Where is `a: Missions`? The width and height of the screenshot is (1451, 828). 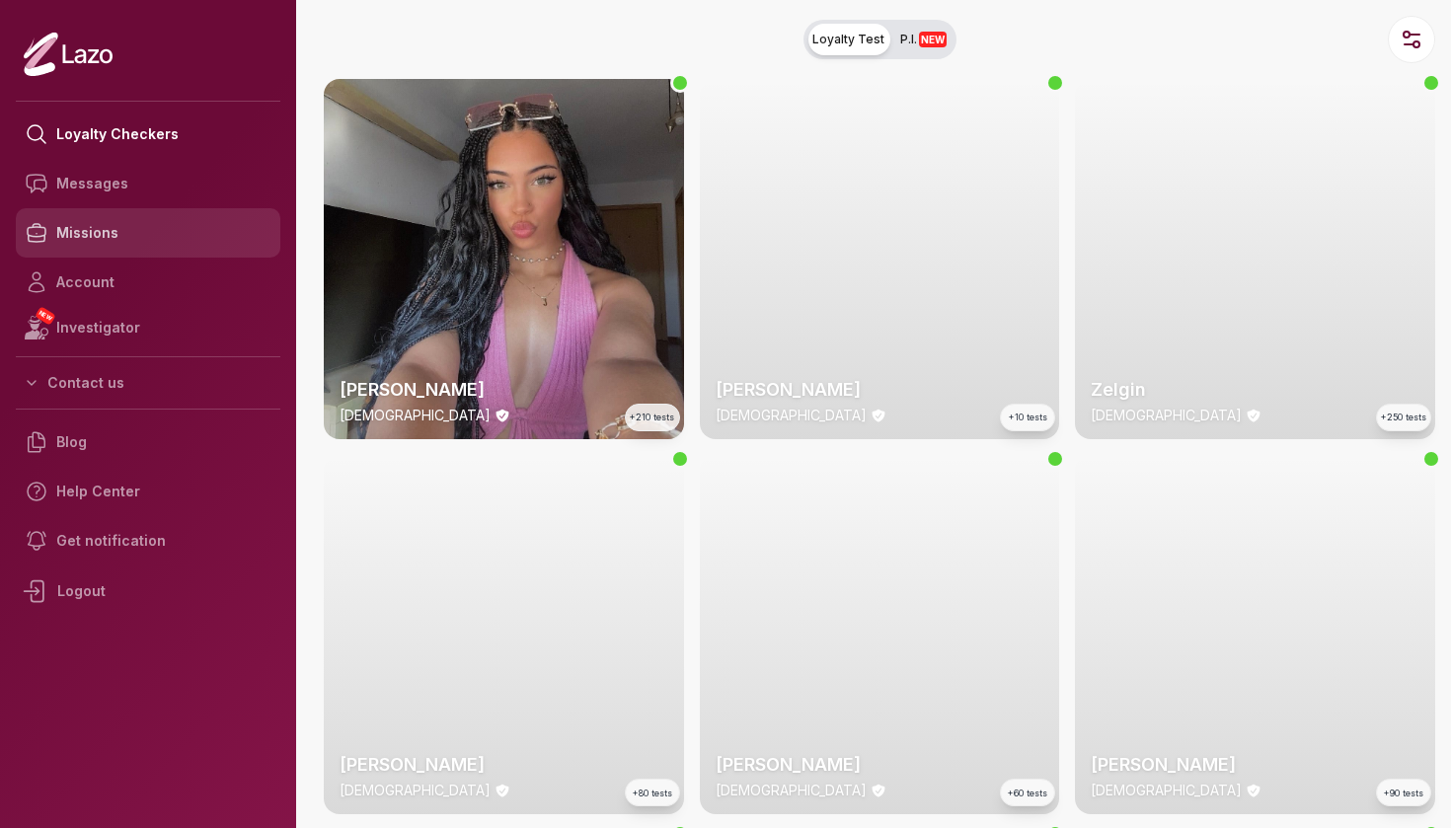
a: Missions is located at coordinates (148, 233).